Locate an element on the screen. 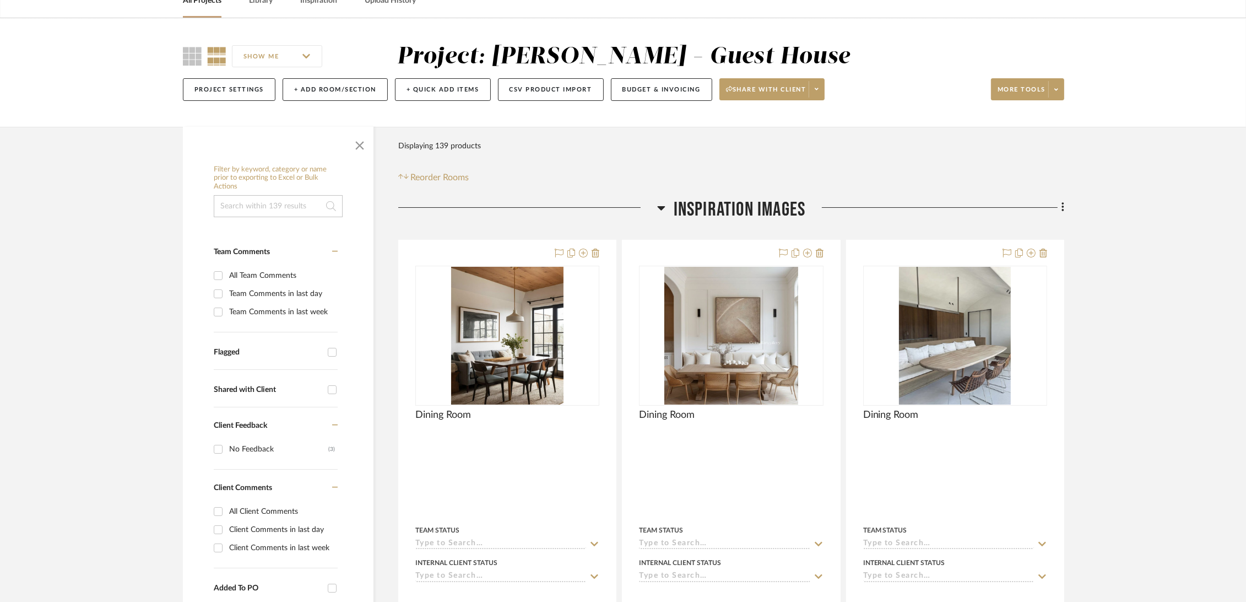 The height and width of the screenshot is (602, 1246). span: Team Comments is located at coordinates (242, 252).